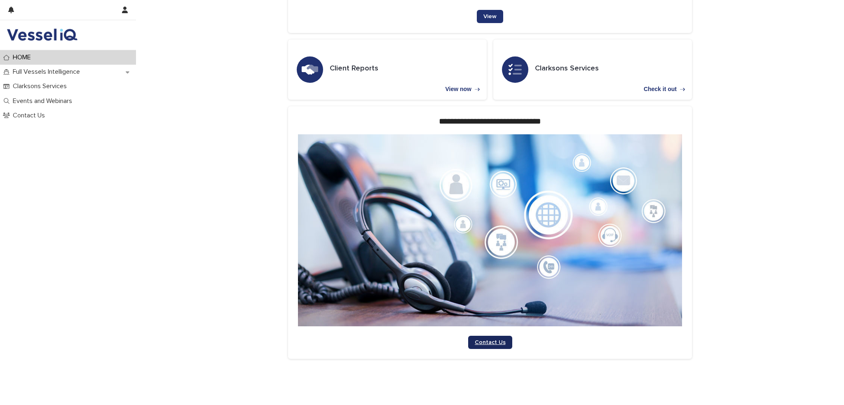 This screenshot has width=844, height=405. What do you see at coordinates (48, 72) in the screenshot?
I see `p: Full Vessels Intelligence` at bounding box center [48, 72].